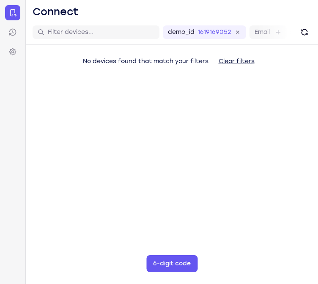 The image size is (318, 284). I want to click on a: Settings, so click(13, 52).